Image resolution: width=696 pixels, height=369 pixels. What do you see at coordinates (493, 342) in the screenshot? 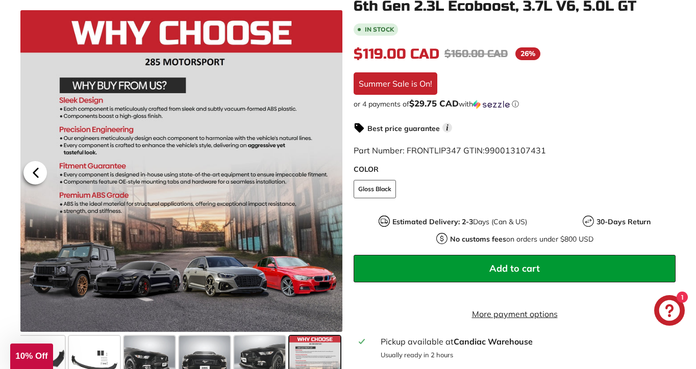
I see `strong: Candiac Warehouse` at bounding box center [493, 342].